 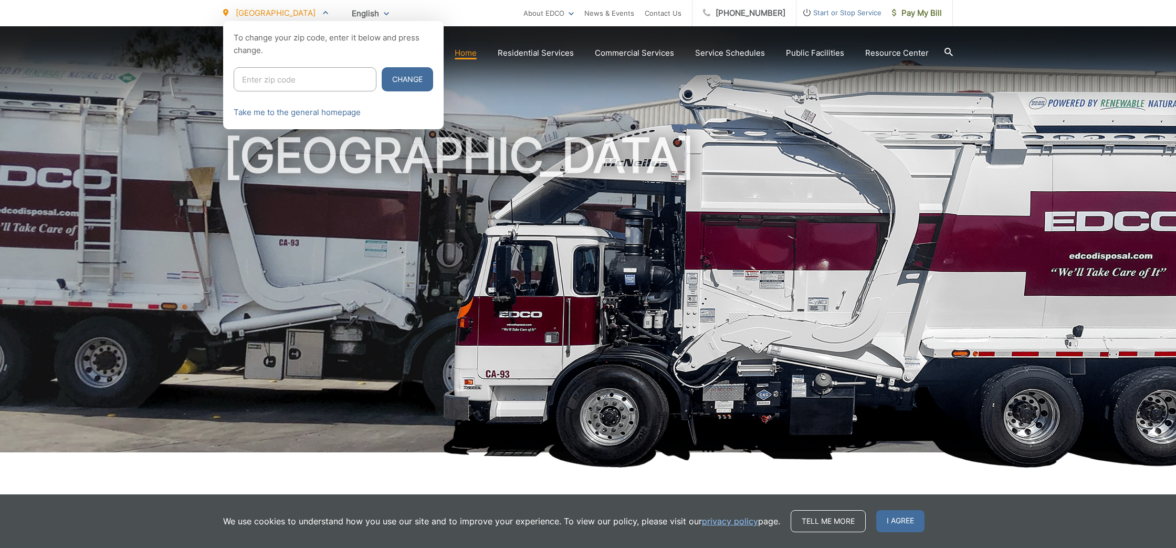 I want to click on a: Take me to the general homepage, so click(x=297, y=112).